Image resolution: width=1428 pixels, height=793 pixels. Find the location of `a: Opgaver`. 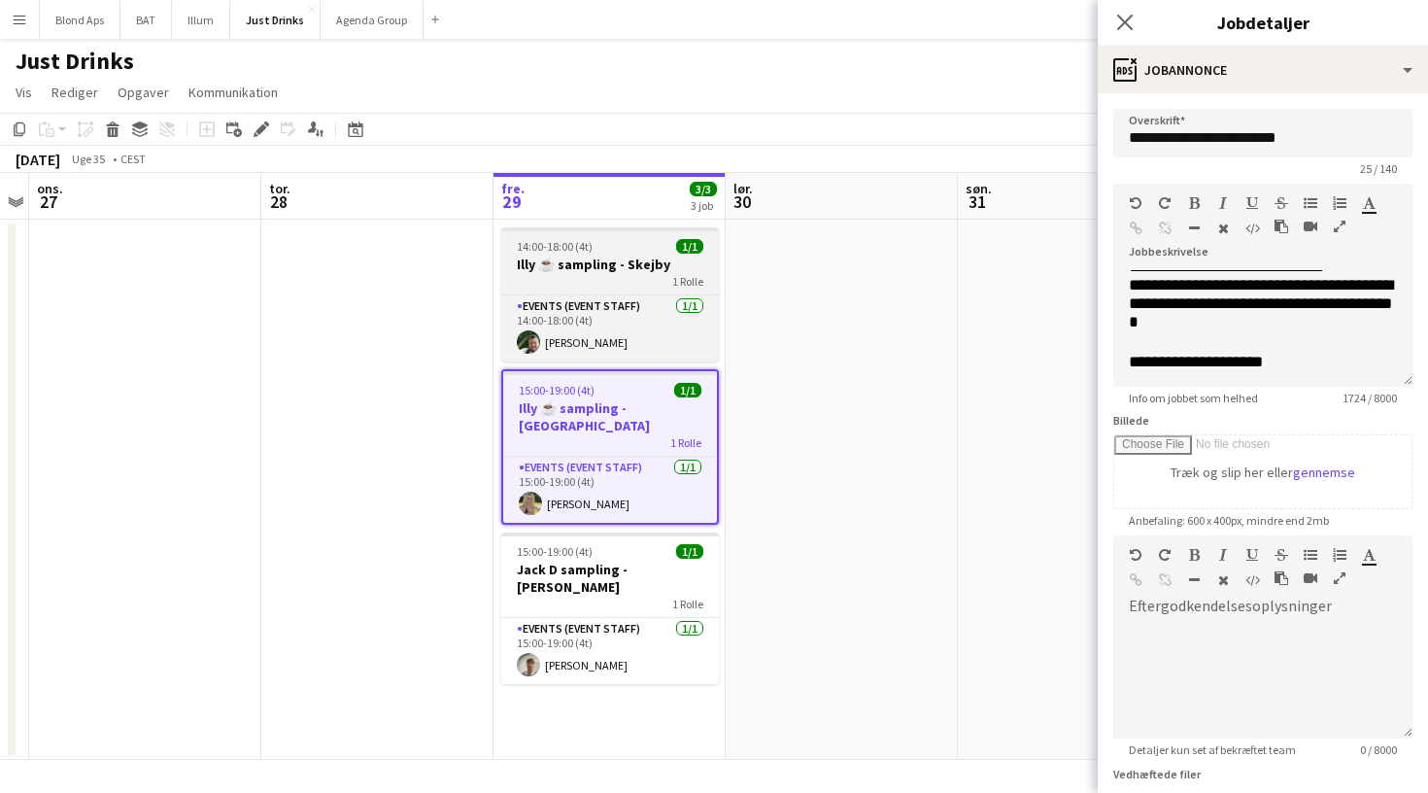

a: Opgaver is located at coordinates (143, 92).